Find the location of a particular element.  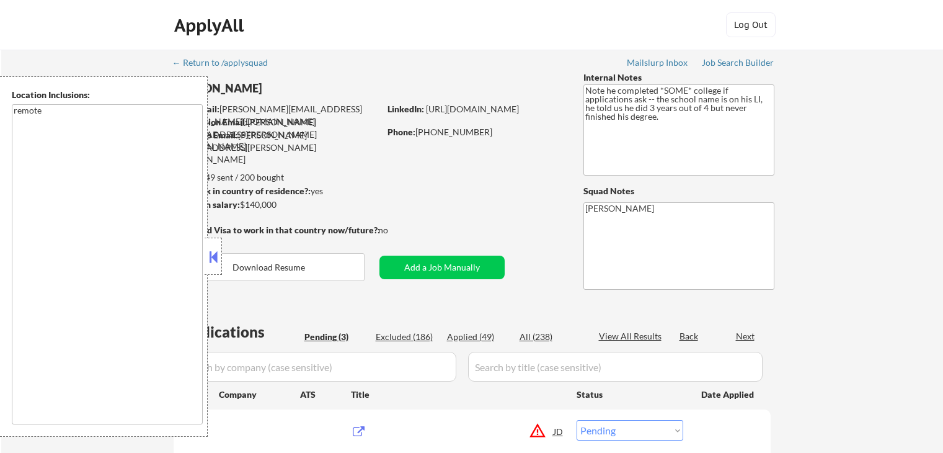

div: Location Inclusions: is located at coordinates (107, 95).